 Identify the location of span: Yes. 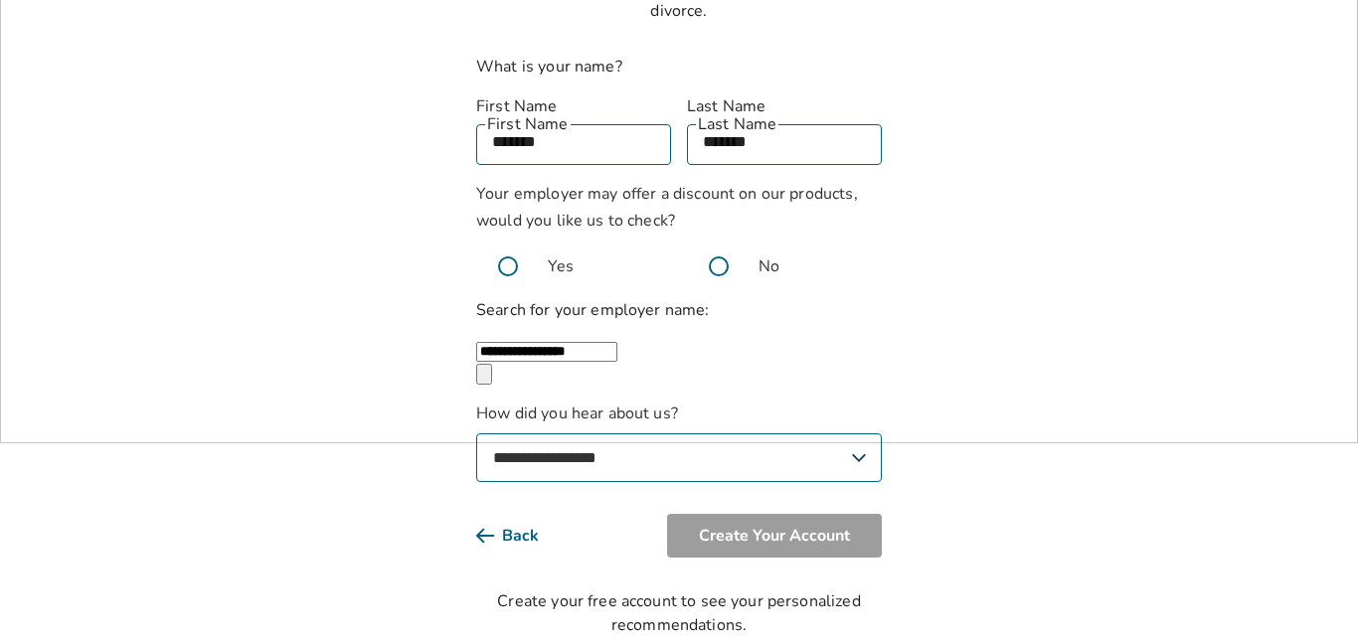
(561, 267).